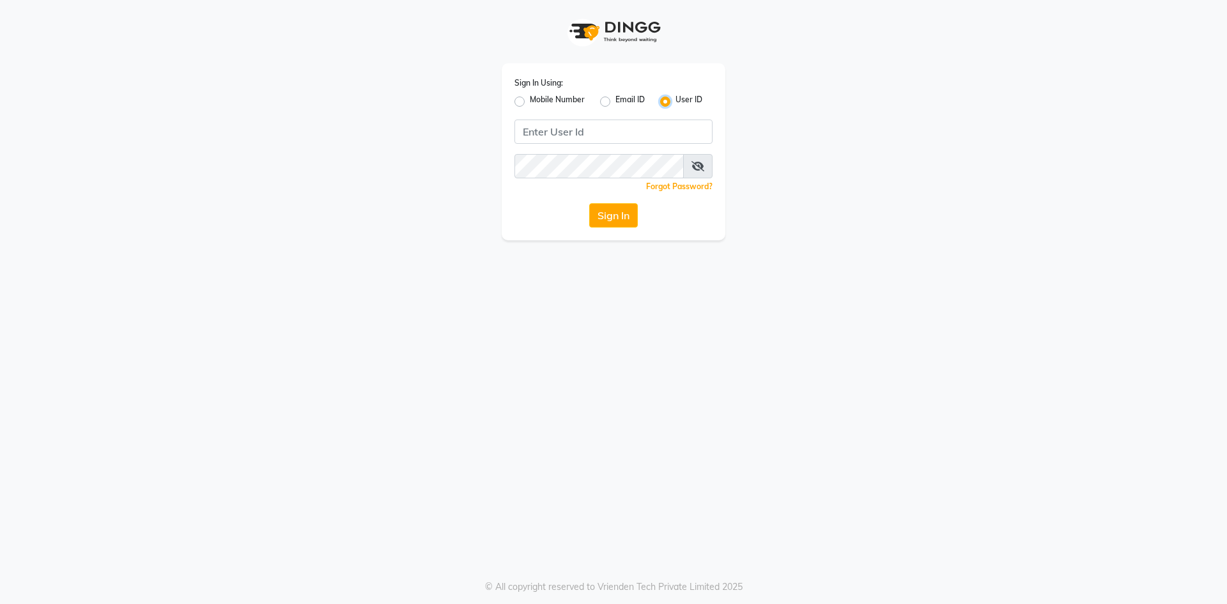  What do you see at coordinates (557, 102) in the screenshot?
I see `label: Mobile Number` at bounding box center [557, 102].